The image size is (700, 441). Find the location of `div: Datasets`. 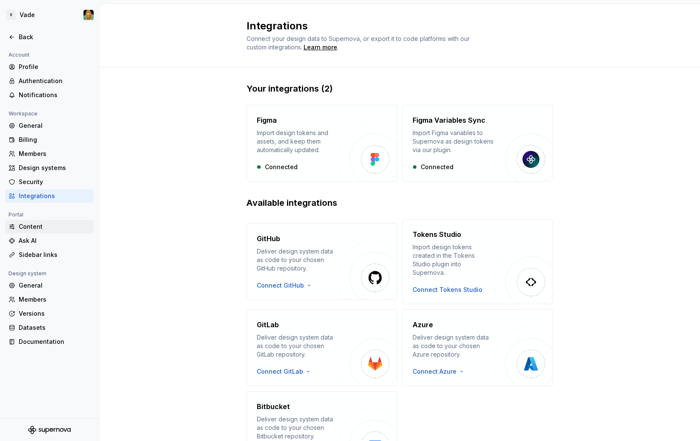

div: Datasets is located at coordinates (54, 327).